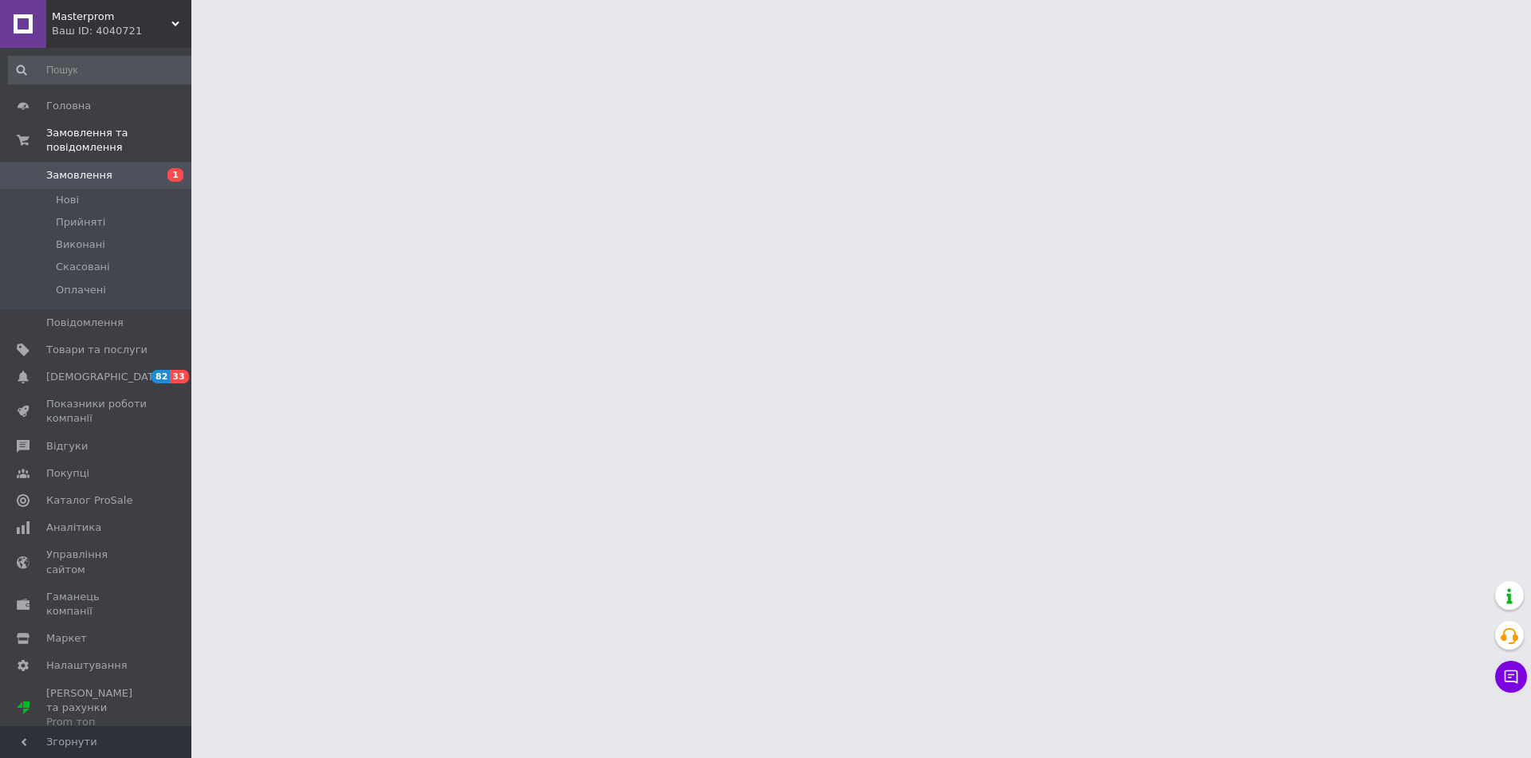 The image size is (1531, 758). What do you see at coordinates (97, 605) in the screenshot?
I see `span: Гаманець компанії` at bounding box center [97, 605].